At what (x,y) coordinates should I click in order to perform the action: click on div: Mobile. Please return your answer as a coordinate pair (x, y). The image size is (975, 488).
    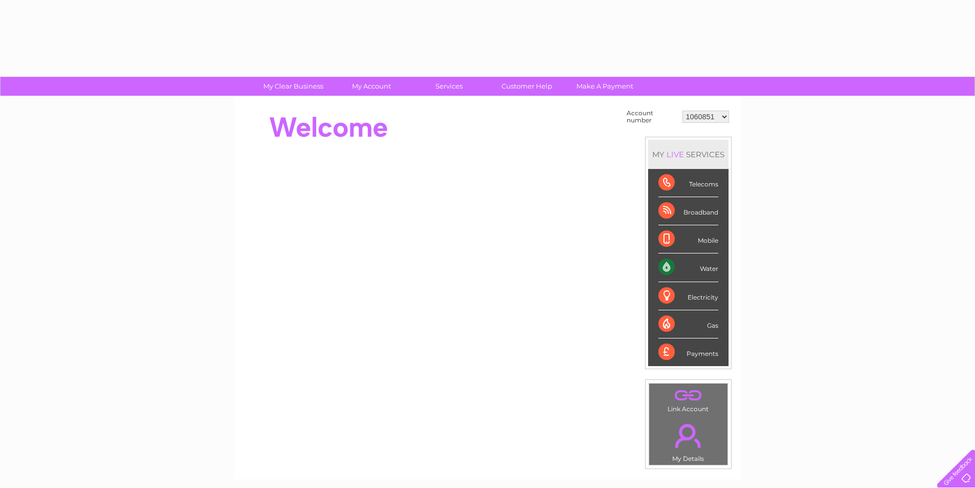
    Looking at the image, I should click on (688, 239).